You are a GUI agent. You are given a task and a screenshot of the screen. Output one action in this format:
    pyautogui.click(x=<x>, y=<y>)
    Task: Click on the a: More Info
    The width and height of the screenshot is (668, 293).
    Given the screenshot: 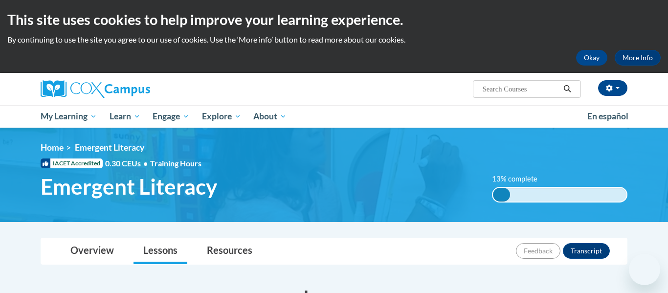 What is the action you would take?
    pyautogui.click(x=638, y=58)
    